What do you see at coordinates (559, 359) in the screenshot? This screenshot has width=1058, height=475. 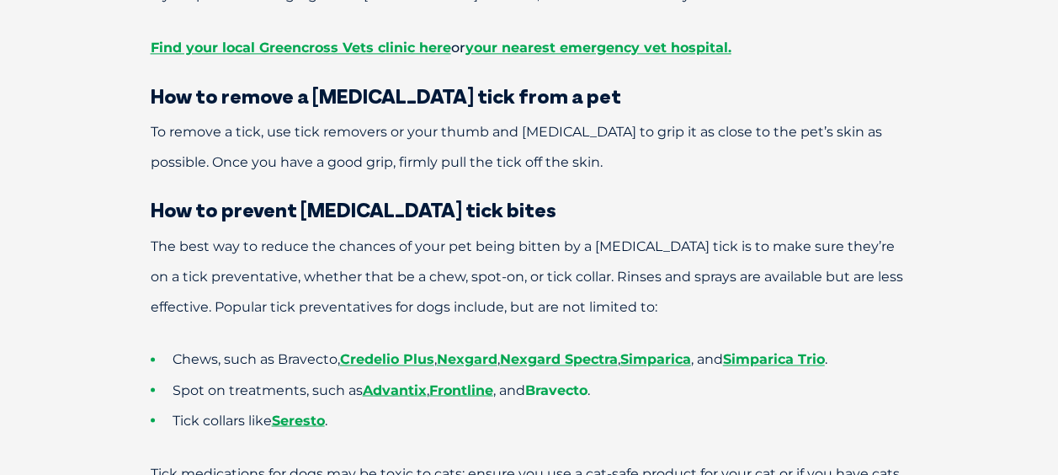 I see `a: Nexgard Spectra` at bounding box center [559, 359].